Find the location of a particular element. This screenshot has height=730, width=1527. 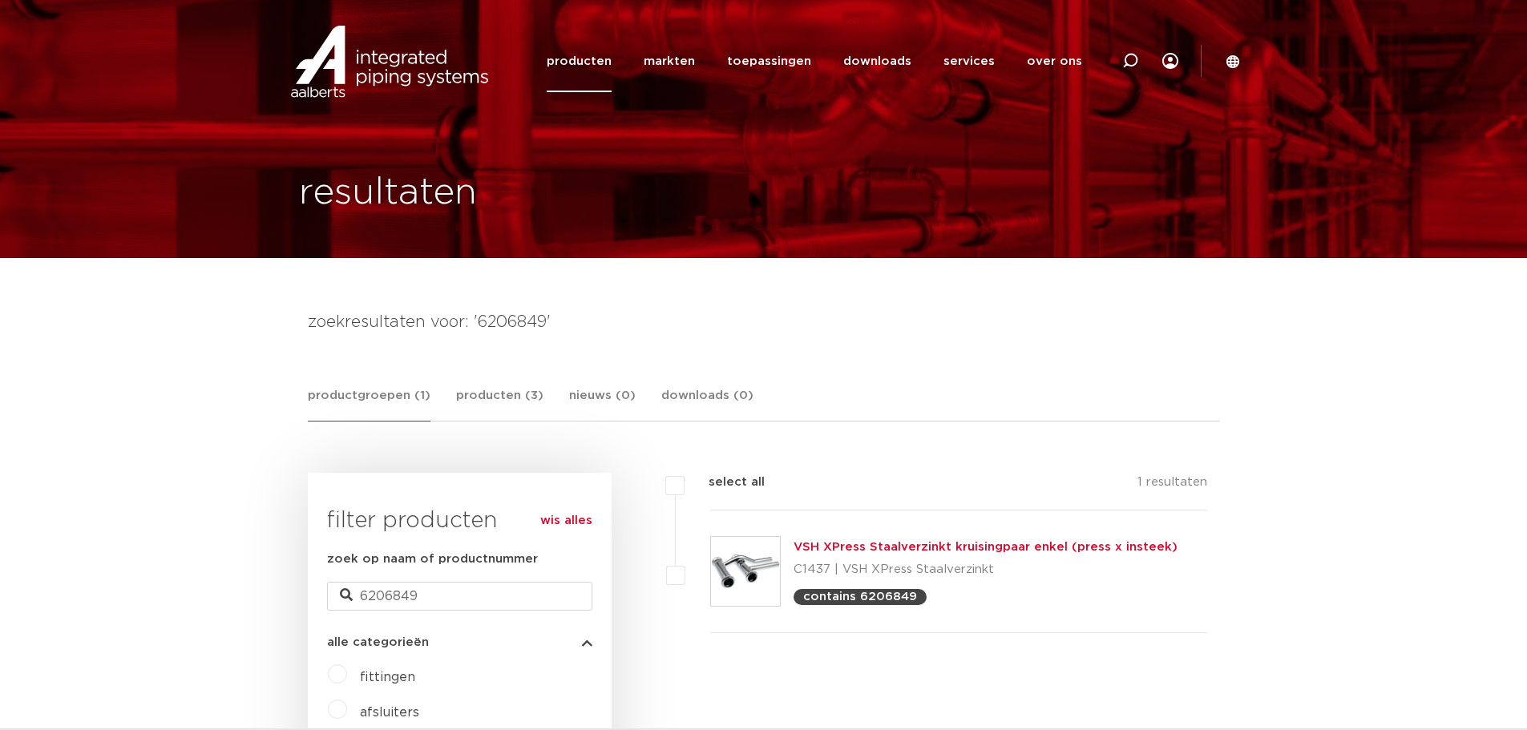

label: zoek op naam of productnummer is located at coordinates (432, 559).